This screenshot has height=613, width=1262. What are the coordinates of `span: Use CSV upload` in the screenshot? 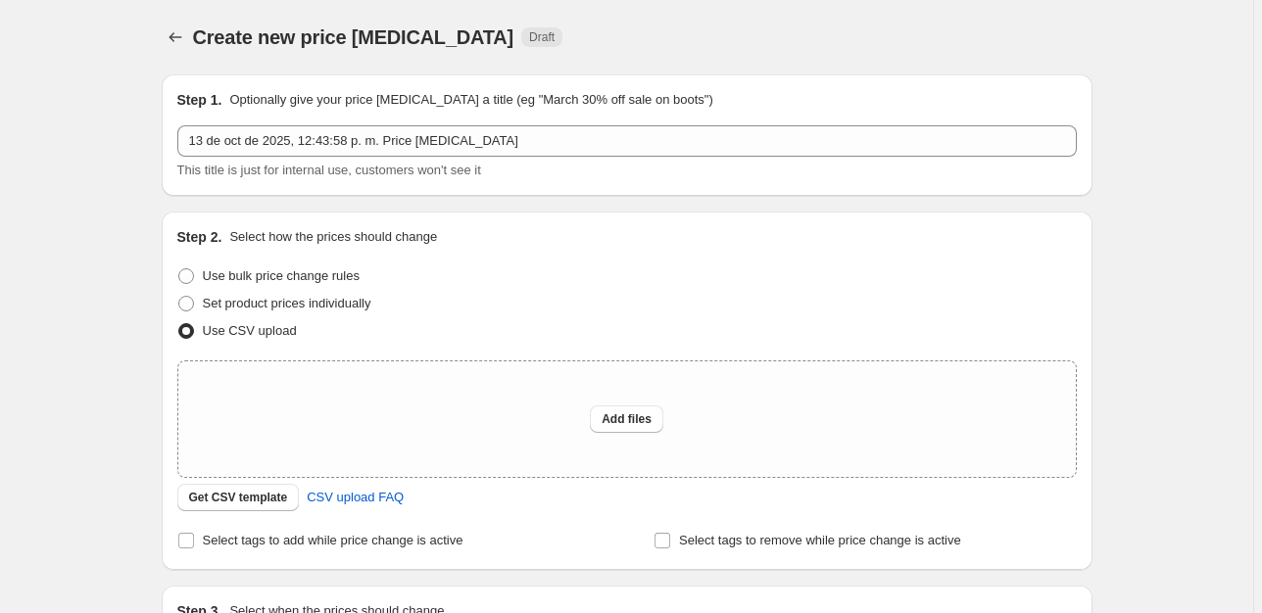 It's located at (250, 330).